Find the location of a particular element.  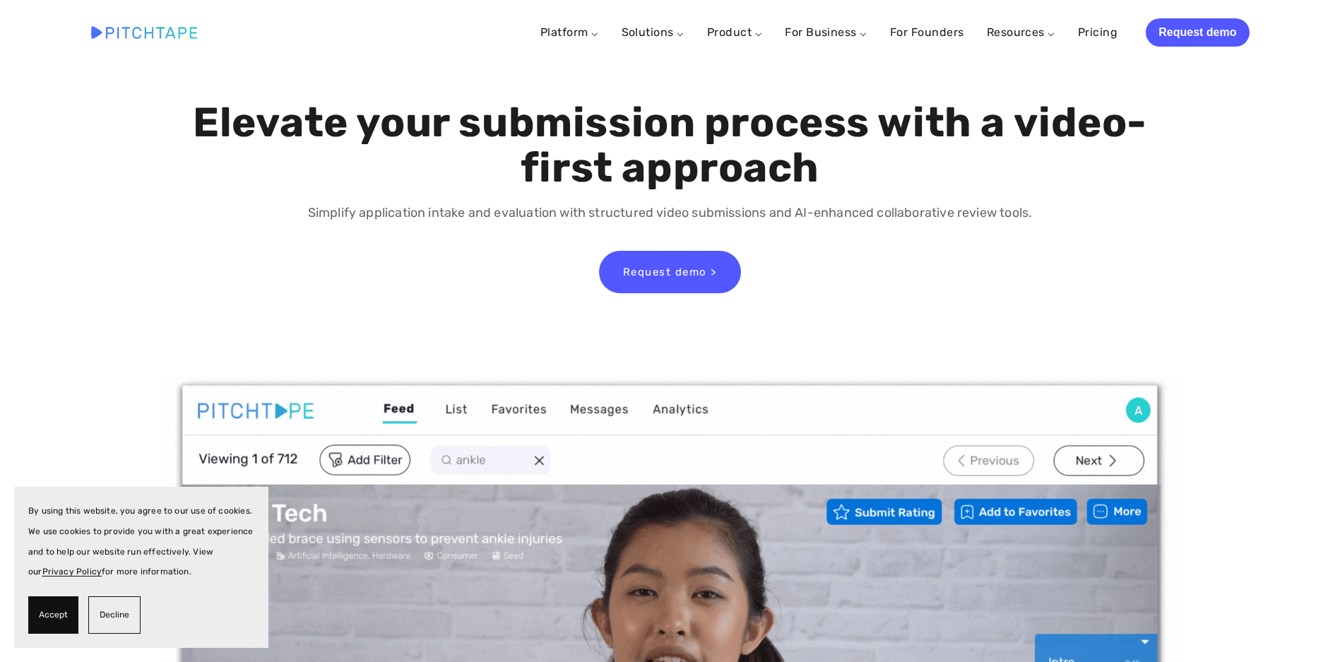

img: Pitchtape | Video Submission Management Software is located at coordinates (144, 32).